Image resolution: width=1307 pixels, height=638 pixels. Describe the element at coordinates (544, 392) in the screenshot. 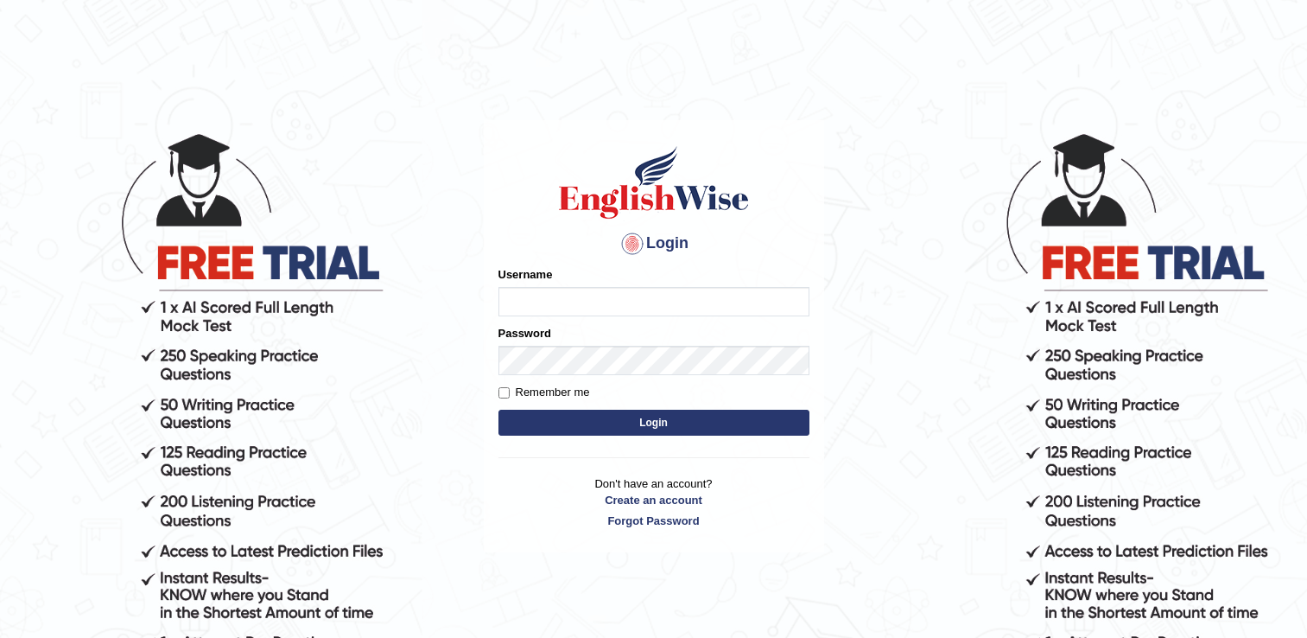

I see `label: Remember me` at that location.